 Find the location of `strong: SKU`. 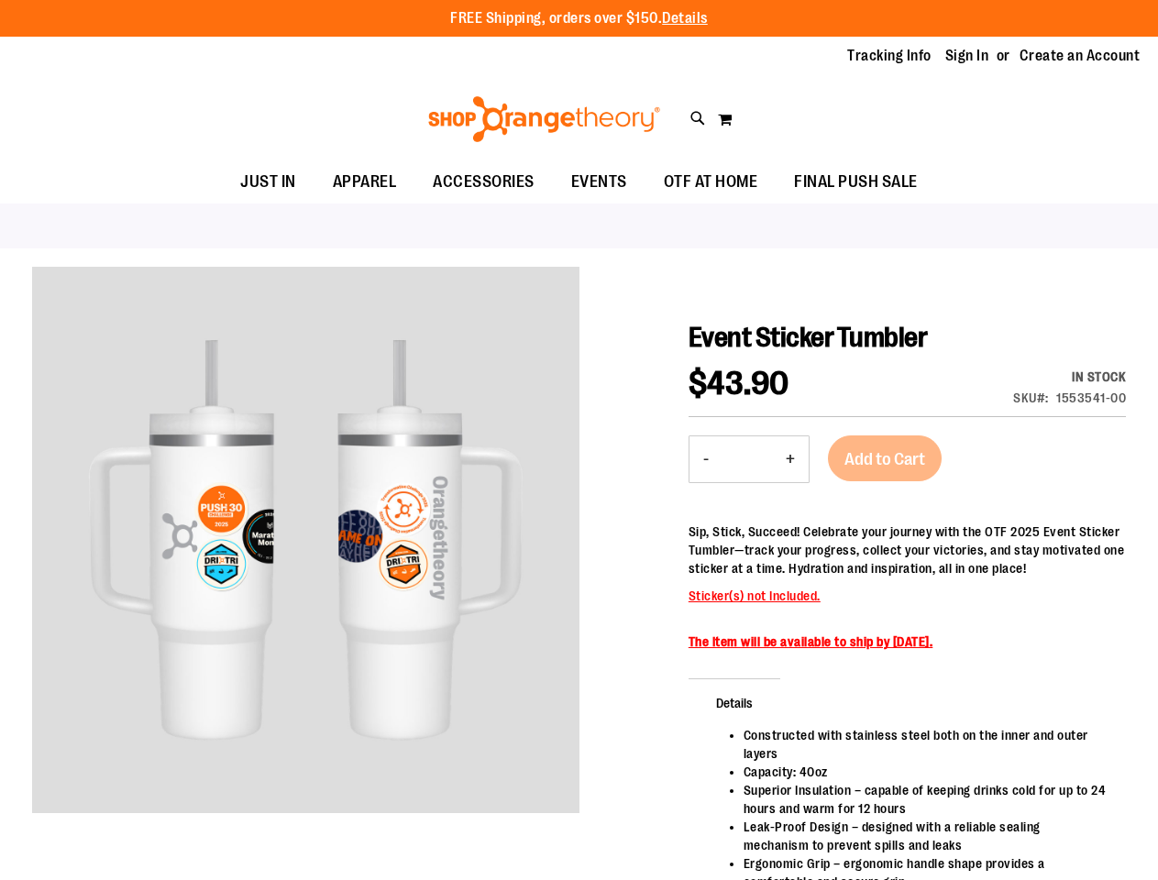

strong: SKU is located at coordinates (1030, 398).